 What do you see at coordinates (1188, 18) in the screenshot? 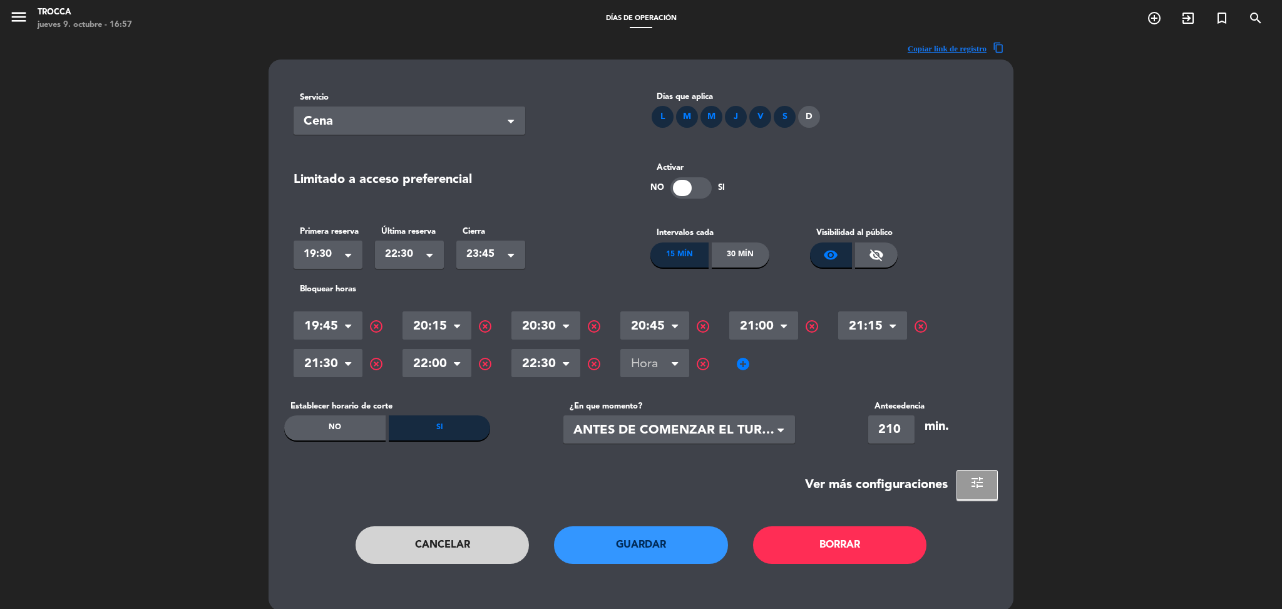
I see `i: exit_to_app` at bounding box center [1188, 18].